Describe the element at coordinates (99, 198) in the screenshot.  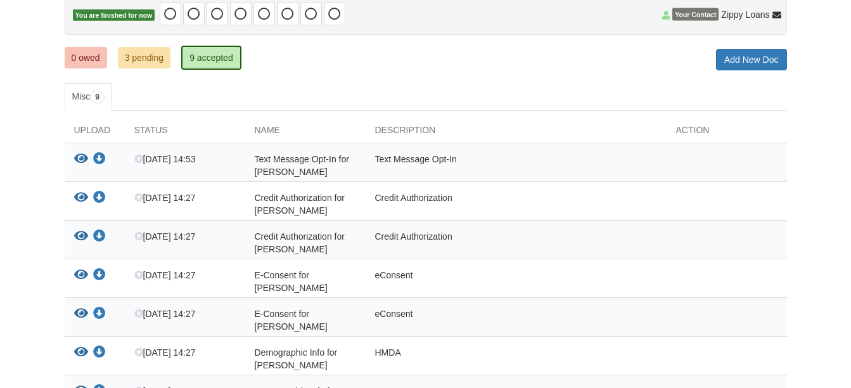
I see `a: Download Credit Authorization for Robert Petersen` at that location.